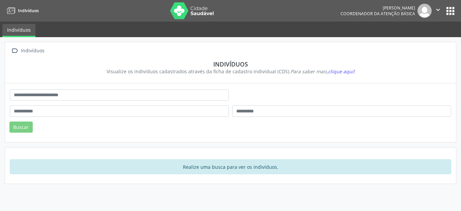 The image size is (461, 211). What do you see at coordinates (378, 14) in the screenshot?
I see `span: Coordenador da Atenção Básica` at bounding box center [378, 14].